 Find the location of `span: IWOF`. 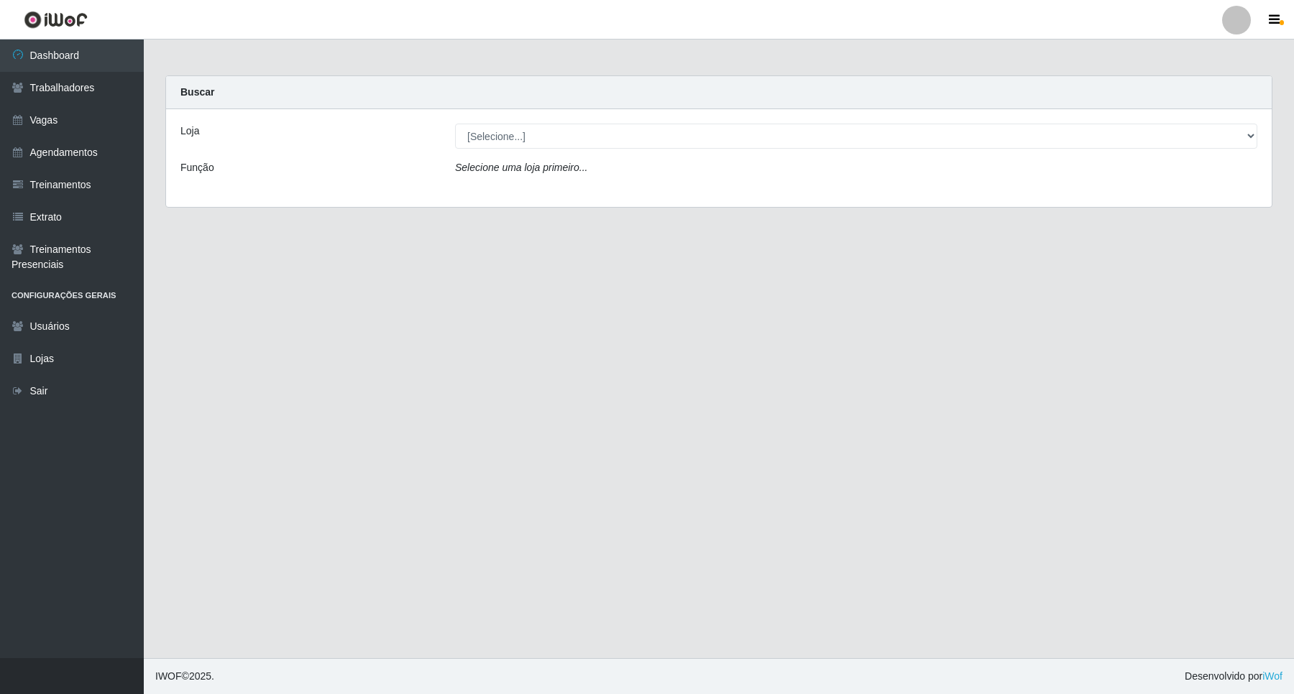

span: IWOF is located at coordinates (168, 676).